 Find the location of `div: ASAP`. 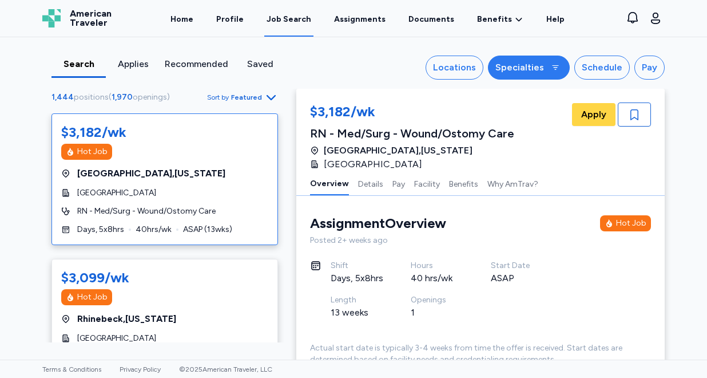

div: ASAP is located at coordinates (517, 278).